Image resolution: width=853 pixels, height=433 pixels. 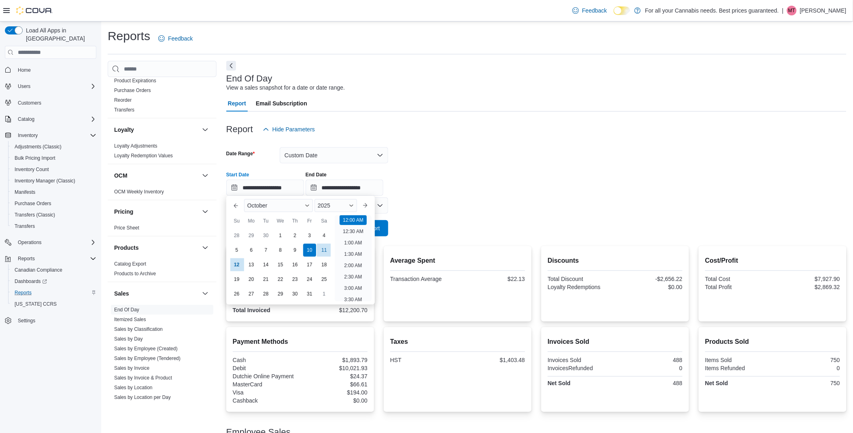 I want to click on div: Items Sold, so click(x=738, y=360).